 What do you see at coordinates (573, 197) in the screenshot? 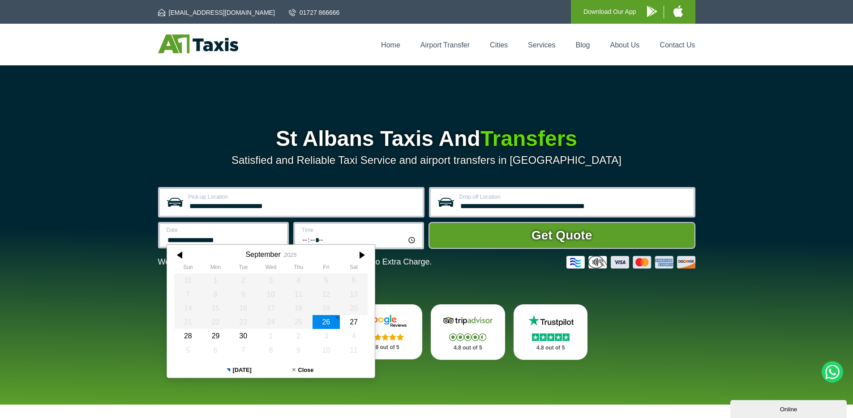
I see `label: Drop-off Location` at bounding box center [573, 197].